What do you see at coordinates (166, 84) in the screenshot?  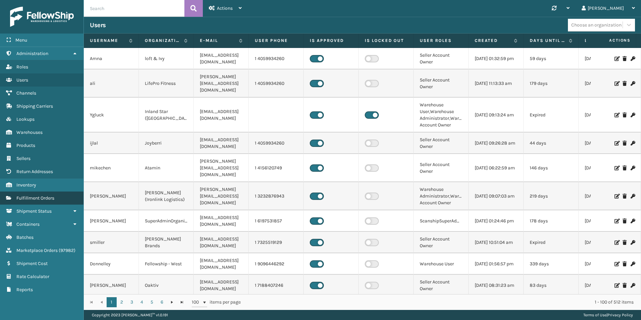 I see `td: LifePro Fitness` at bounding box center [166, 84].